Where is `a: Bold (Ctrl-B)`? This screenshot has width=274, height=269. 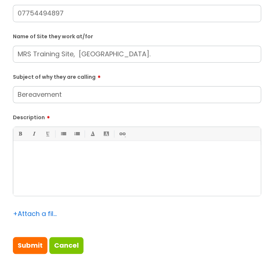 a: Bold (Ctrl-B) is located at coordinates (20, 134).